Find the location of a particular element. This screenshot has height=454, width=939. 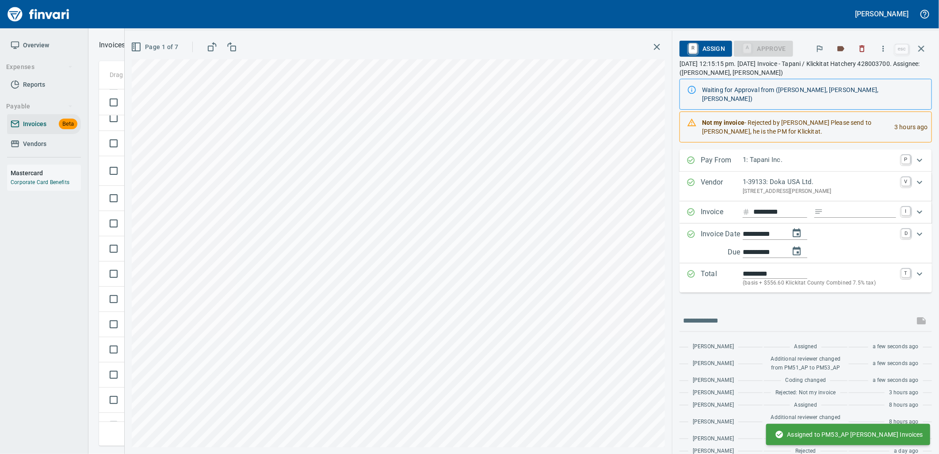

a: P is located at coordinates (906, 159).